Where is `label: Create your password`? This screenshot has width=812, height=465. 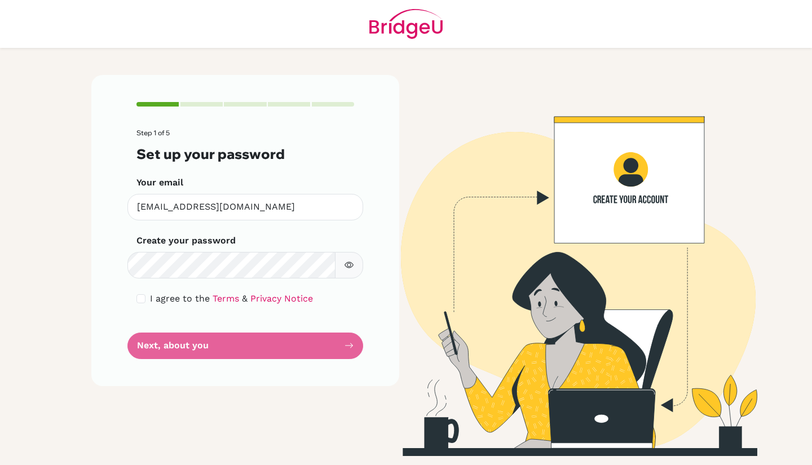 label: Create your password is located at coordinates (186, 241).